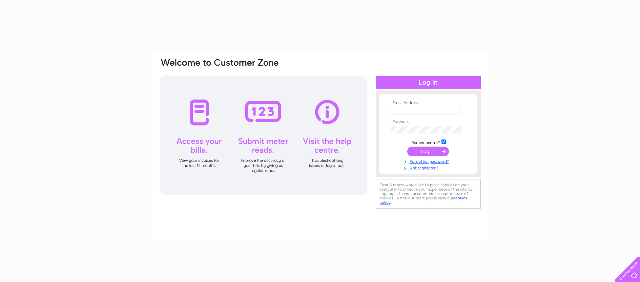 The width and height of the screenshot is (640, 282). I want to click on td: Remember me?, so click(428, 142).